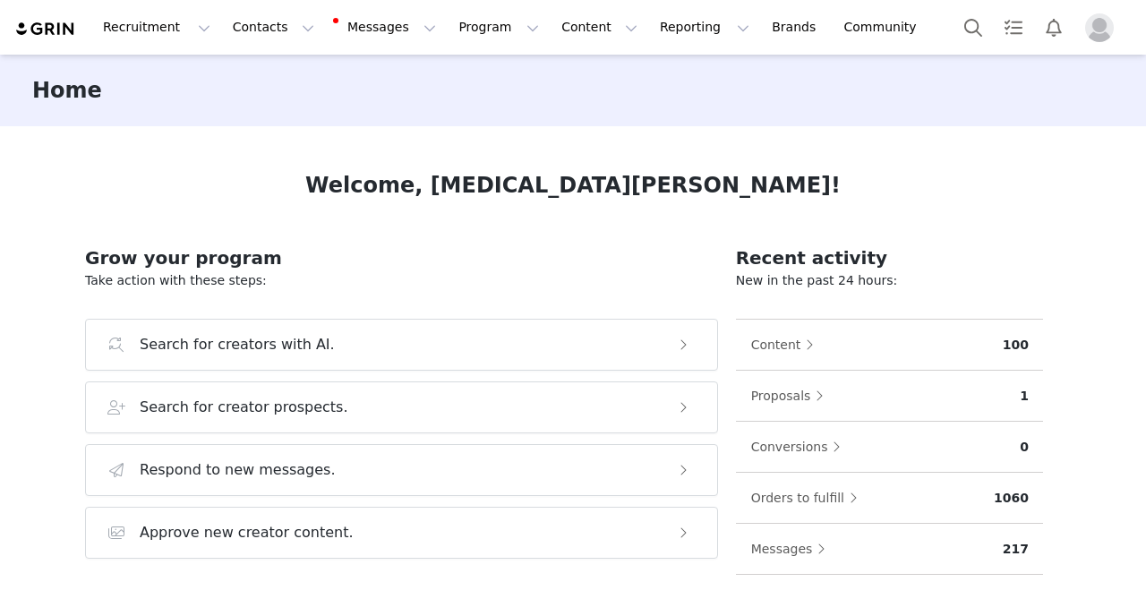  I want to click on img: grin logo, so click(46, 29).